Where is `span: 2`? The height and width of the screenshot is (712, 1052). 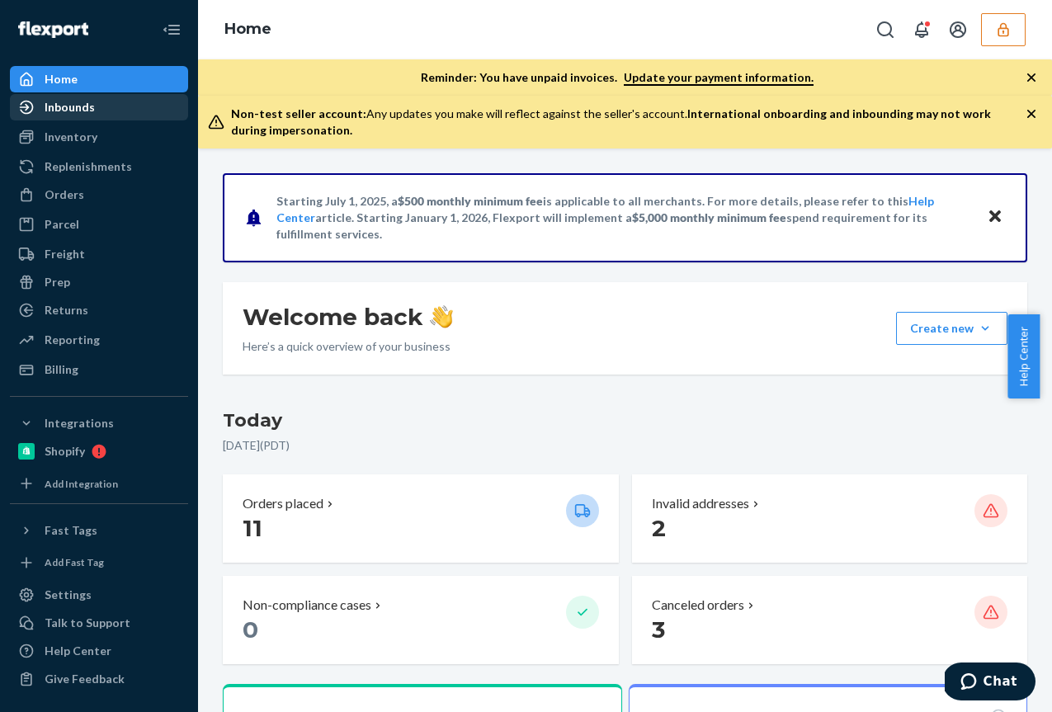
span: 2 is located at coordinates (658, 528).